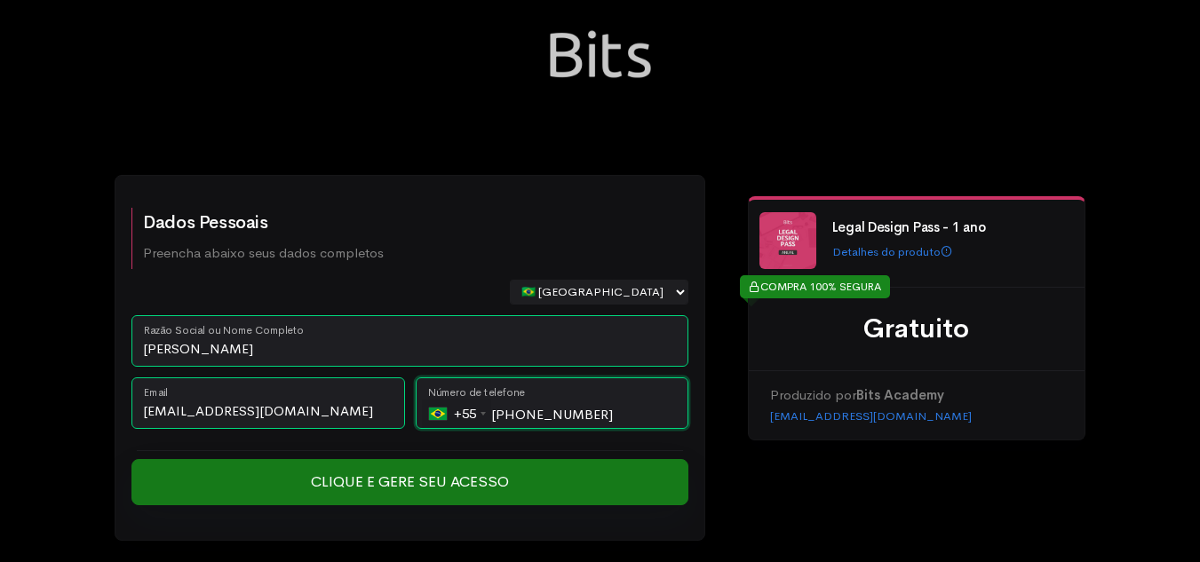 This screenshot has height=562, width=1200. What do you see at coordinates (263, 223) in the screenshot?
I see `h2: Dados Pessoais` at bounding box center [263, 223].